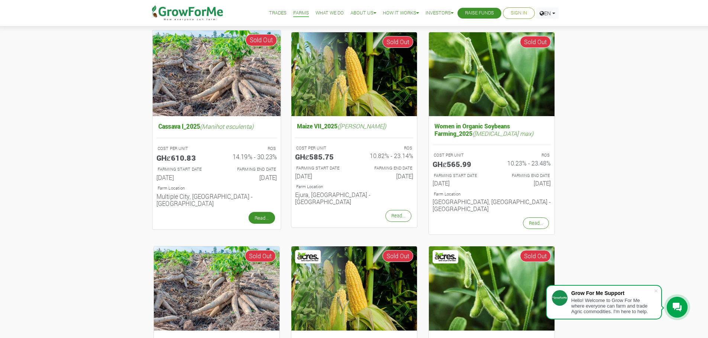 The height and width of the screenshot is (338, 708). I want to click on h5: Women in Organic Soybeans Farming_2025, so click(491, 130).